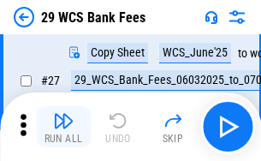 This screenshot has height=161, width=261. What do you see at coordinates (117, 53) in the screenshot?
I see `div: Copy Sheet` at bounding box center [117, 53].